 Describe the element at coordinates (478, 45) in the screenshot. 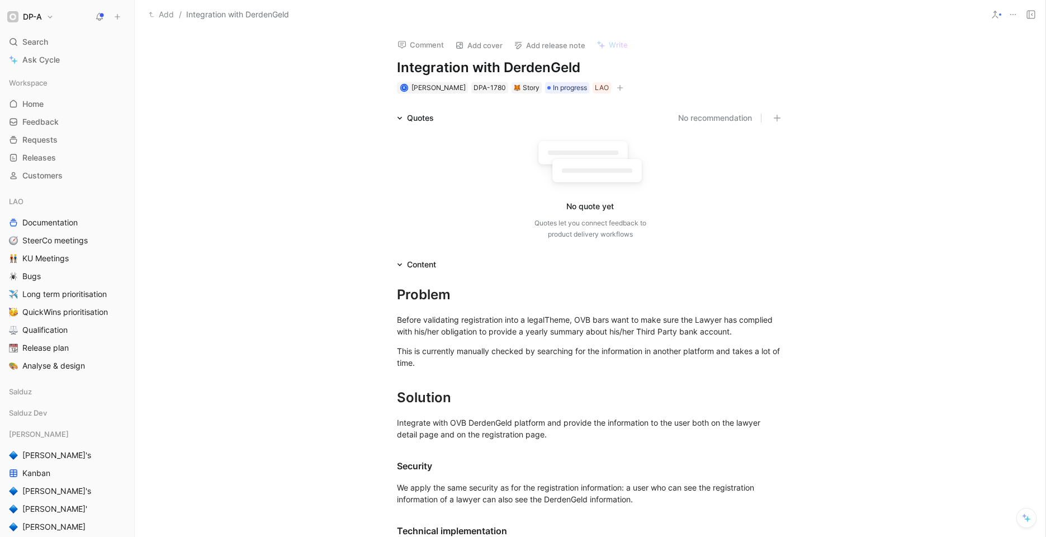

I see `button: Add cover` at that location.